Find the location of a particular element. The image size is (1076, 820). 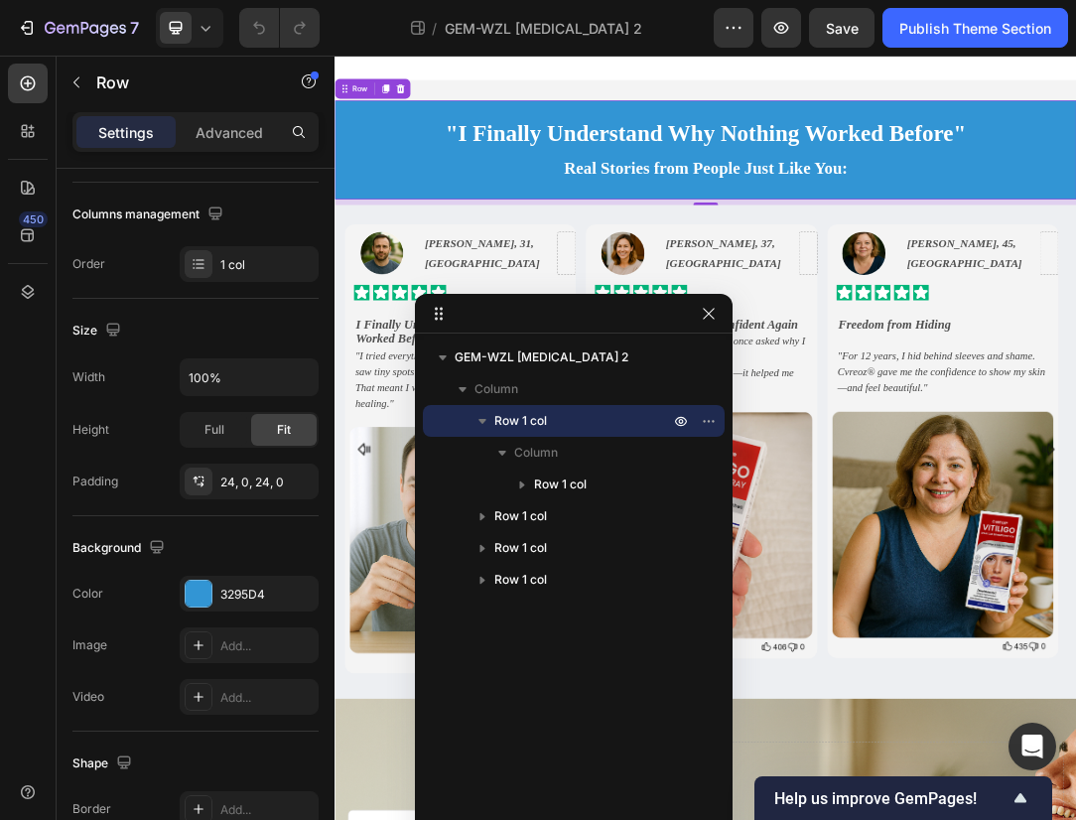

button: Carousel Back Arrow is located at coordinates (47, 632).